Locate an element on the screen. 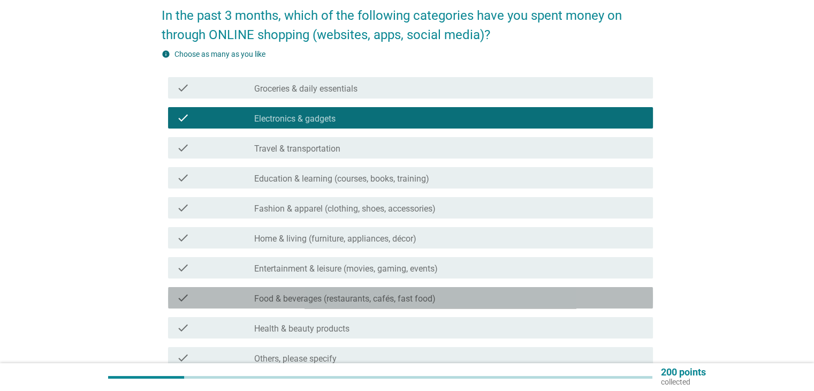 This screenshot has height=391, width=814. label: Education & learning (courses, books, training) is located at coordinates (342, 179).